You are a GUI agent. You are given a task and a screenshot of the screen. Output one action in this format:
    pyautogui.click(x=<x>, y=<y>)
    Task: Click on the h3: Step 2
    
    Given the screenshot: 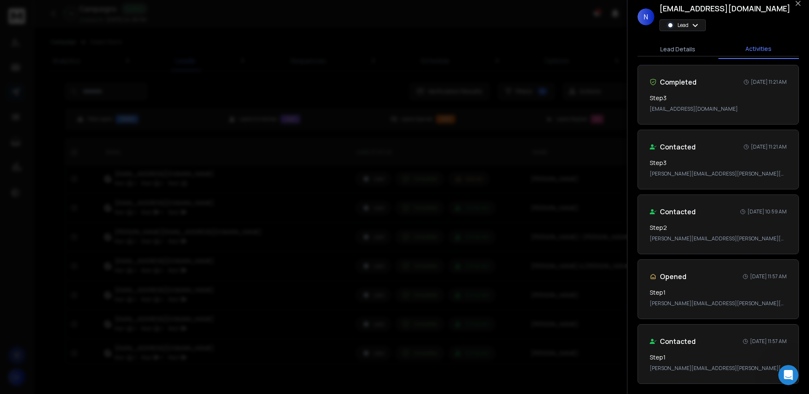 What is the action you would take?
    pyautogui.click(x=658, y=228)
    